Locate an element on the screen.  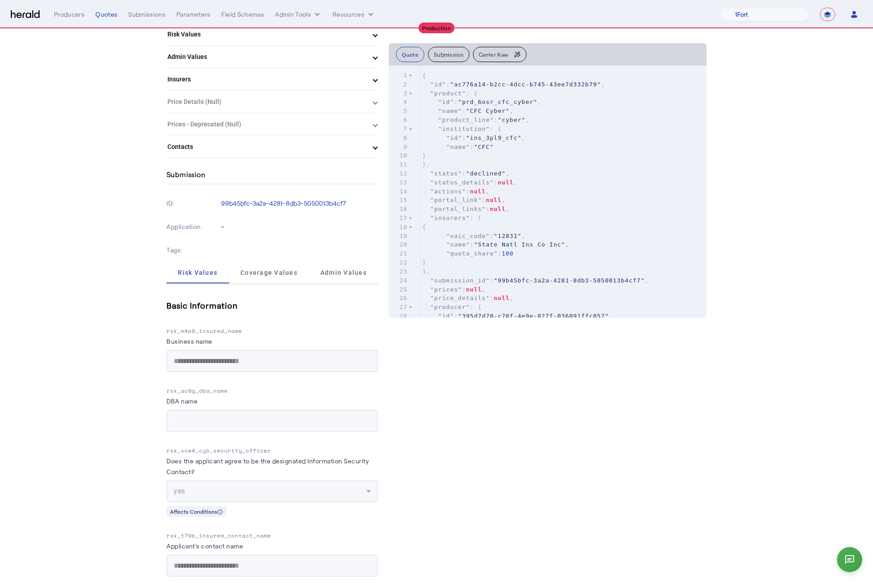
span: "status" is located at coordinates (446, 173).